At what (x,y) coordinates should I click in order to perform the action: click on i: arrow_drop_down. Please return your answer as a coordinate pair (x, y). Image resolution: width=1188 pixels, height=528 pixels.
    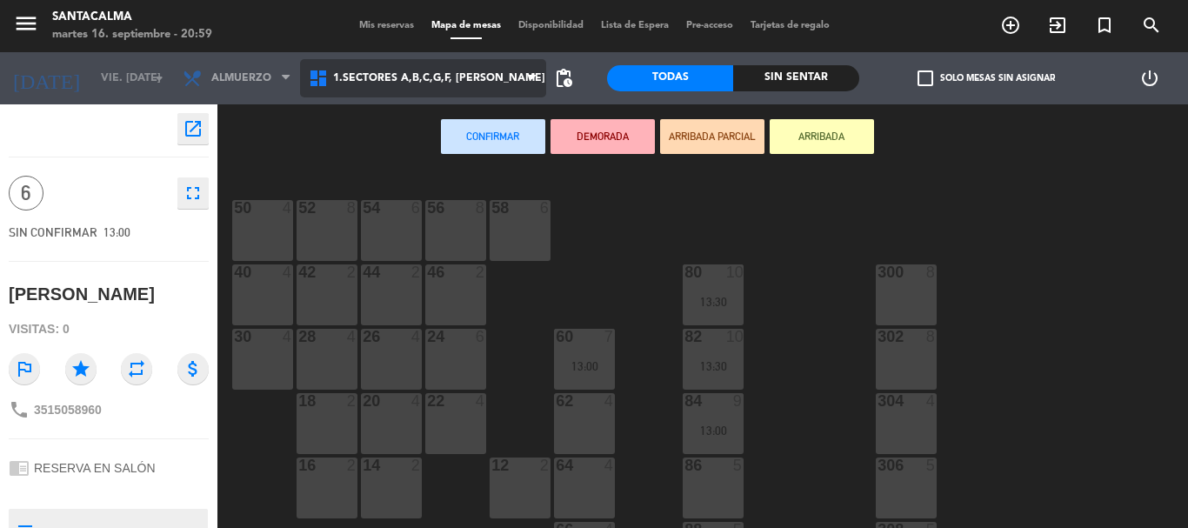
    Looking at the image, I should click on (159, 78).